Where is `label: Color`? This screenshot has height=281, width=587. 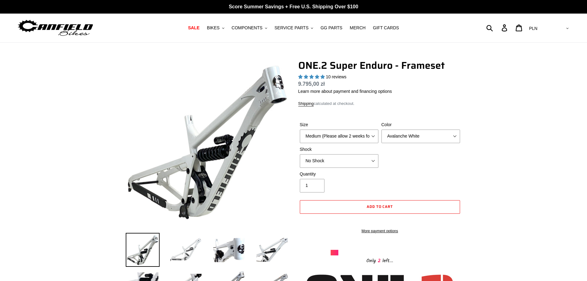 label: Color is located at coordinates (421, 125).